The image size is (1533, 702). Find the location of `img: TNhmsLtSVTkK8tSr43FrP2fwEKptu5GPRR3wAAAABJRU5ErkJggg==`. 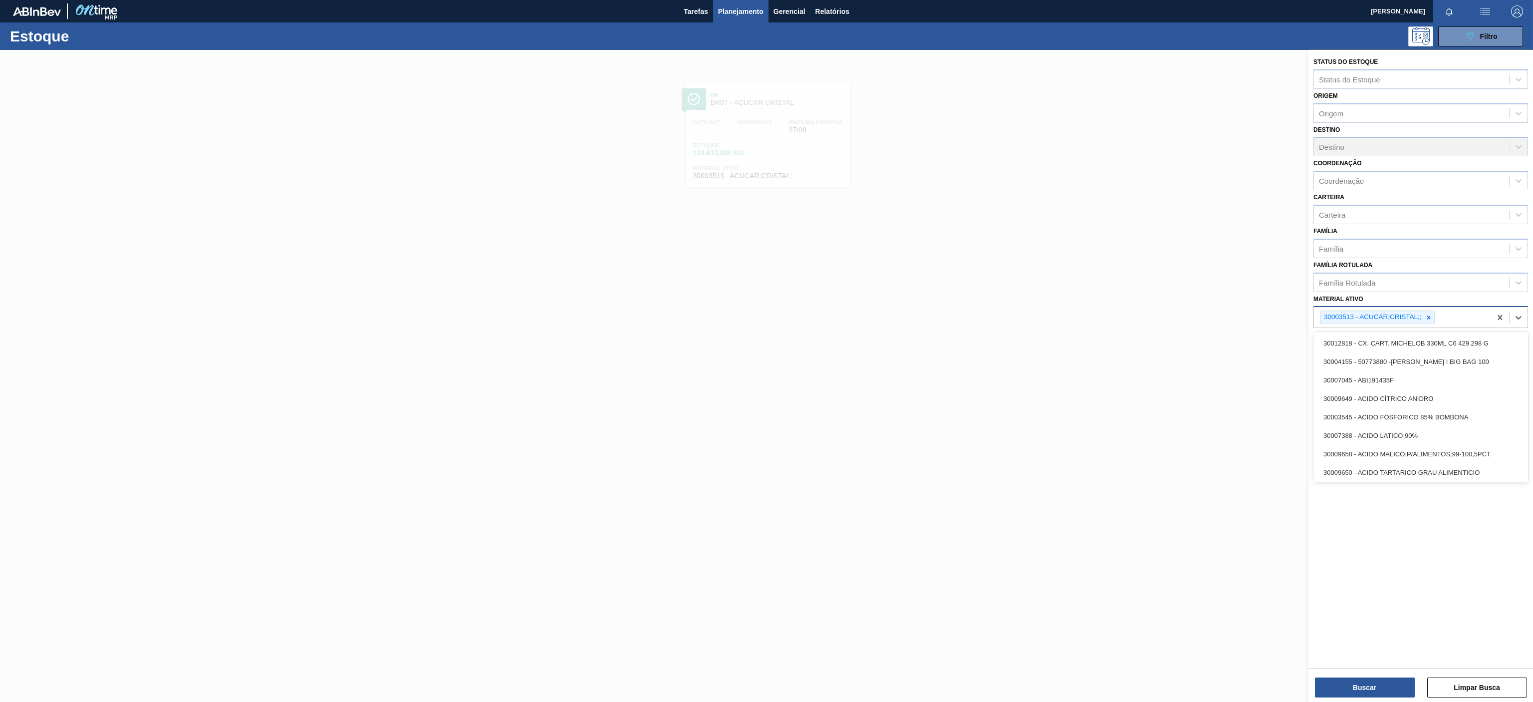

img: TNhmsLtSVTkK8tSr43FrP2fwEKptu5GPRR3wAAAABJRU5ErkJggg== is located at coordinates (37, 11).